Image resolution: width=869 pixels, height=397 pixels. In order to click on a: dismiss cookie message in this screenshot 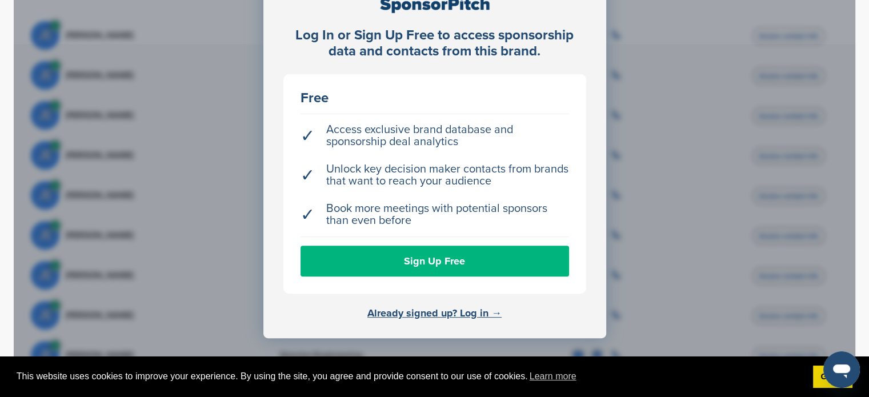, I will do `click(832, 377)`.